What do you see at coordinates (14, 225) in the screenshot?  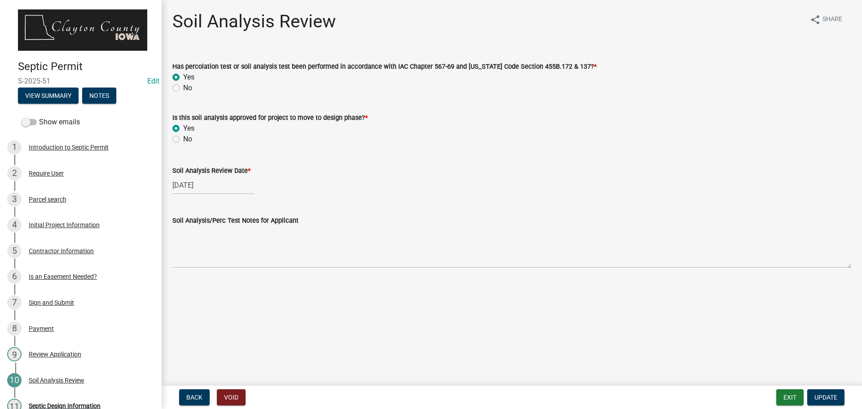 I see `div: 4` at bounding box center [14, 225].